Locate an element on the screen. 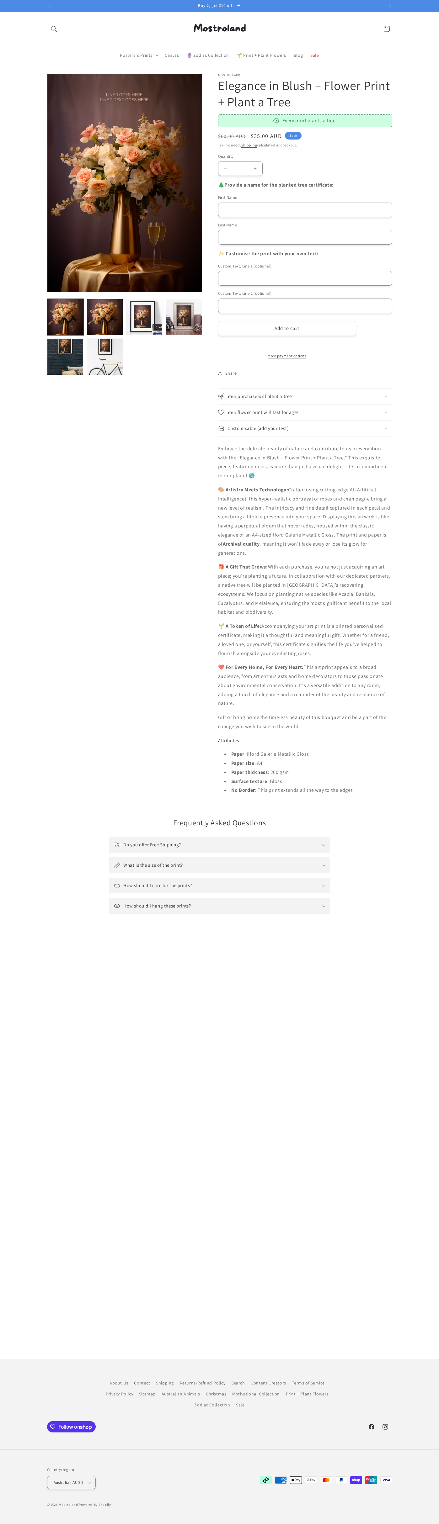 The height and width of the screenshot is (1524, 439). p: Gift or bring home the timeless beauty of this bouquet and be a part of the change you wish to se... is located at coordinates (305, 722).